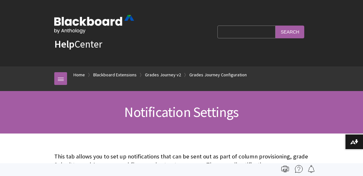  Describe the element at coordinates (163, 75) in the screenshot. I see `a: Grades Journey v2` at that location.